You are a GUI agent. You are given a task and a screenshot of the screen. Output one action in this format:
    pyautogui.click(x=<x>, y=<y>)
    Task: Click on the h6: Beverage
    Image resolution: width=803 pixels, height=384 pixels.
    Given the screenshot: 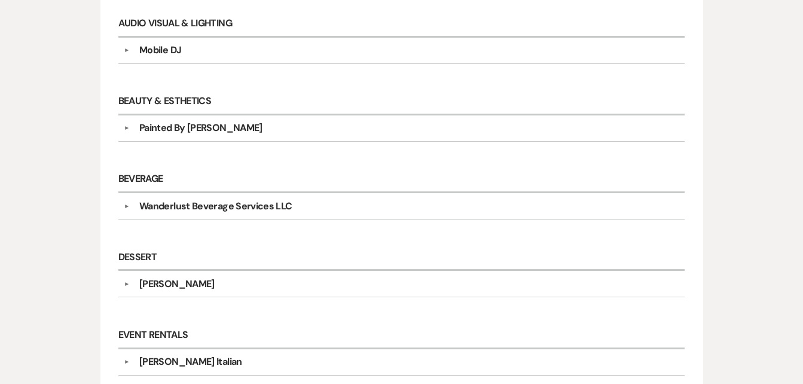 What is the action you would take?
    pyautogui.click(x=402, y=180)
    